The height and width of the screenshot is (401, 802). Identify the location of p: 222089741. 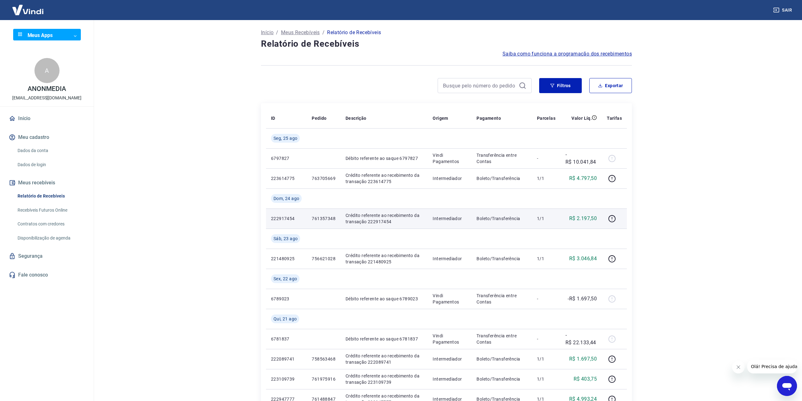
(286, 359).